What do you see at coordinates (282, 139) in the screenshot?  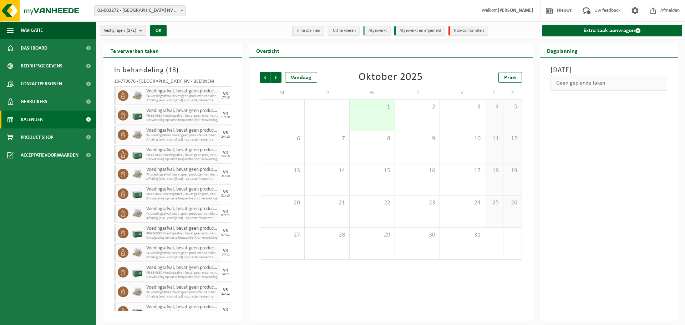 I see `span: 6` at bounding box center [282, 139].